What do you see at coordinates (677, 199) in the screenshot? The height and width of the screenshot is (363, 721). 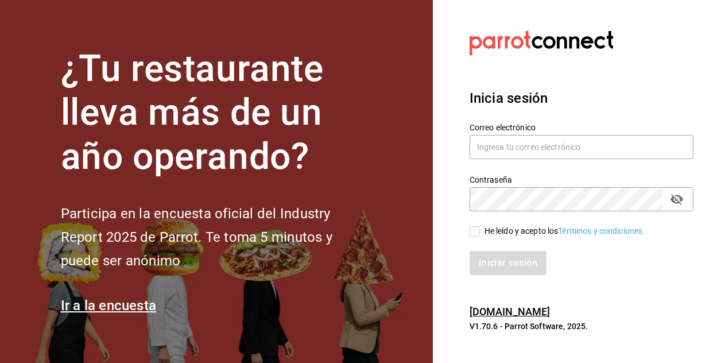 I see `button: passwordField` at bounding box center [677, 199].